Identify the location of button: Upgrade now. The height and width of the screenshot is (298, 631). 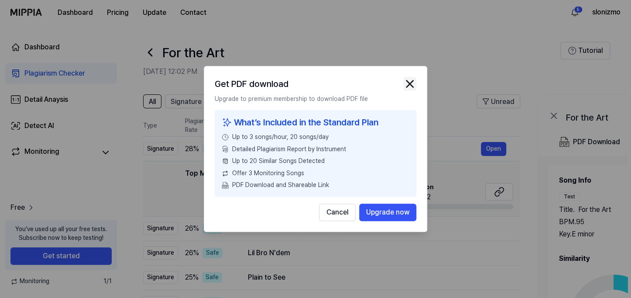
(388, 212).